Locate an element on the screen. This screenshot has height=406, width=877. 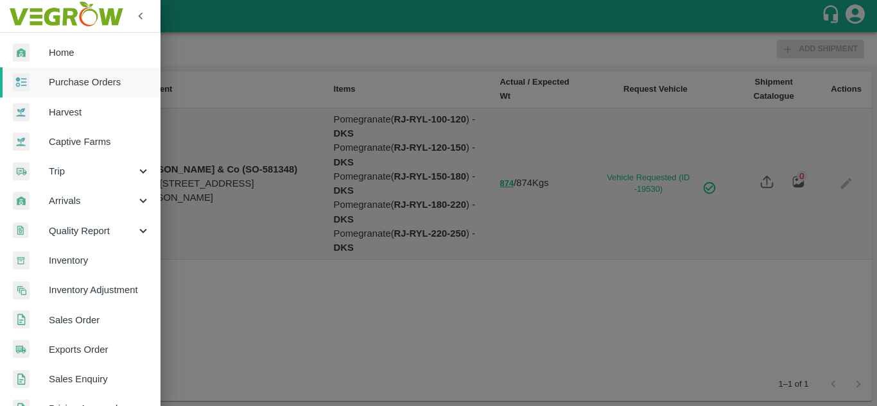
span: Sales Enquiry is located at coordinates (99, 379).